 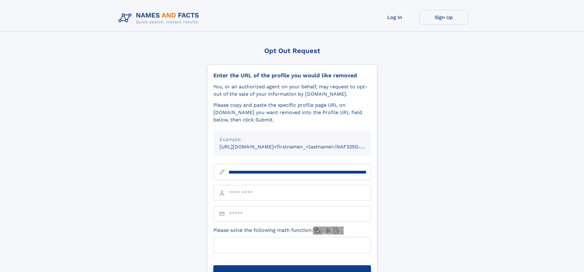 I want to click on div: Example:, so click(x=292, y=140).